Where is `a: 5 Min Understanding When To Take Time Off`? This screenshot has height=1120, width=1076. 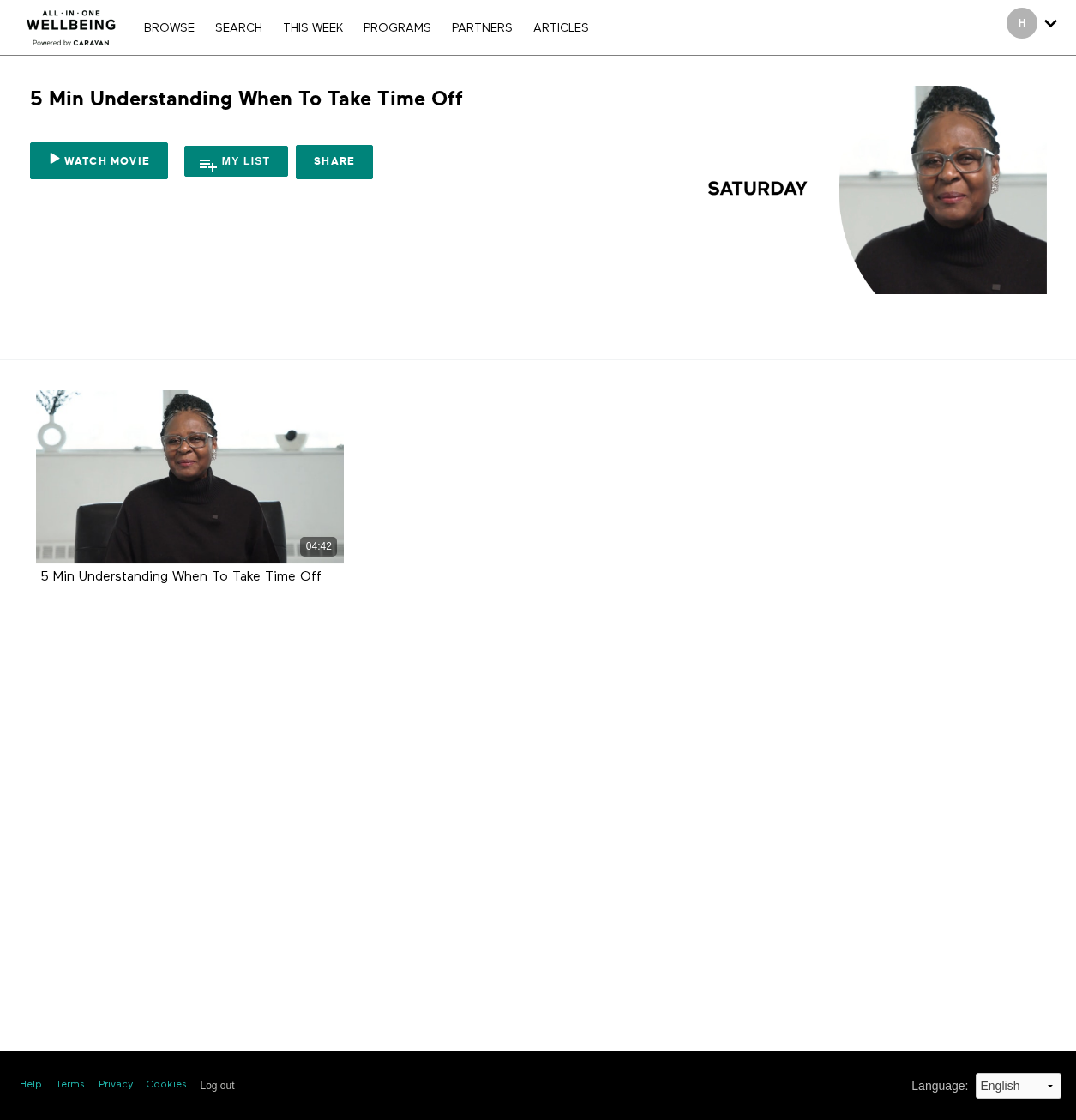
a: 5 Min Understanding When To Take Time Off is located at coordinates (181, 576).